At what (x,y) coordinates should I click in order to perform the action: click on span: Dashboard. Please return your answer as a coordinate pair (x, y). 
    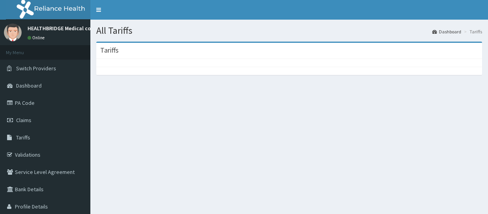
    Looking at the image, I should click on (29, 86).